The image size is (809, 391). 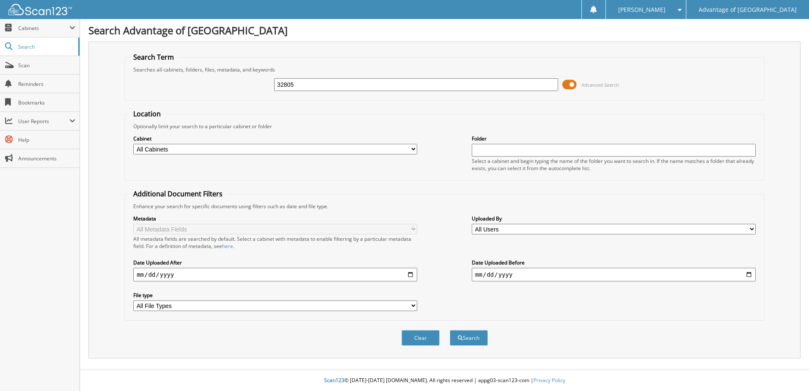 What do you see at coordinates (178, 194) in the screenshot?
I see `legend: Additional Document Filters` at bounding box center [178, 194].